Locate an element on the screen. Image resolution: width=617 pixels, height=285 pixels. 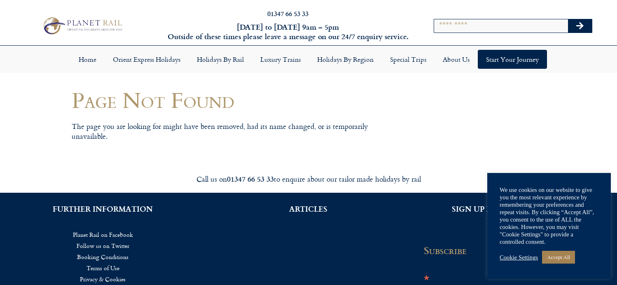
a: Luxury Trains is located at coordinates (281, 59).